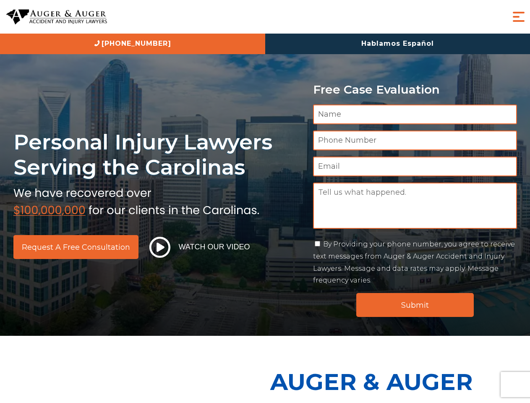  I want to click on button: Menu, so click(518, 17).